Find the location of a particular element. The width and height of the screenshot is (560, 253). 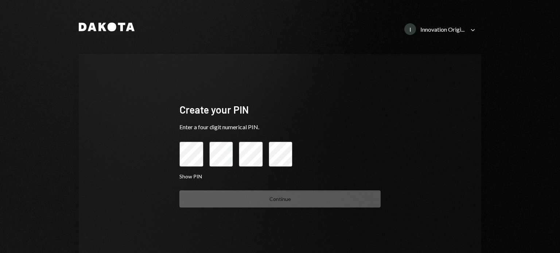

input: pin code 1 of 4 is located at coordinates (191, 155).